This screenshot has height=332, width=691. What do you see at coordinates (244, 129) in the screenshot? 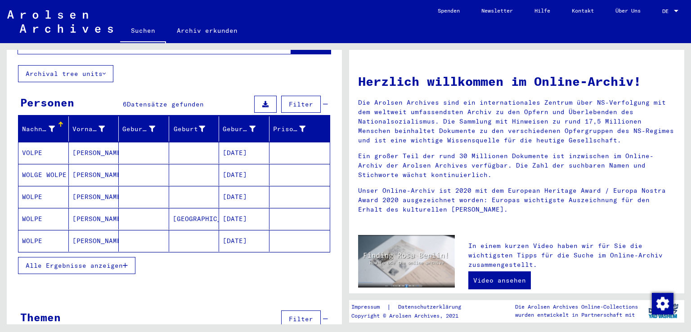
I see `mat-header-cell: Geburtsdatum` at bounding box center [244, 129].